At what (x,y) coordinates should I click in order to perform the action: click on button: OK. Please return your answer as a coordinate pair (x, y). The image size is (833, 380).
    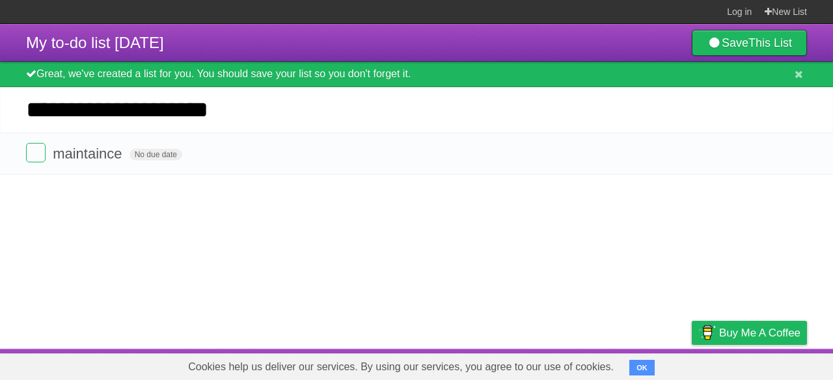
    Looking at the image, I should click on (641, 368).